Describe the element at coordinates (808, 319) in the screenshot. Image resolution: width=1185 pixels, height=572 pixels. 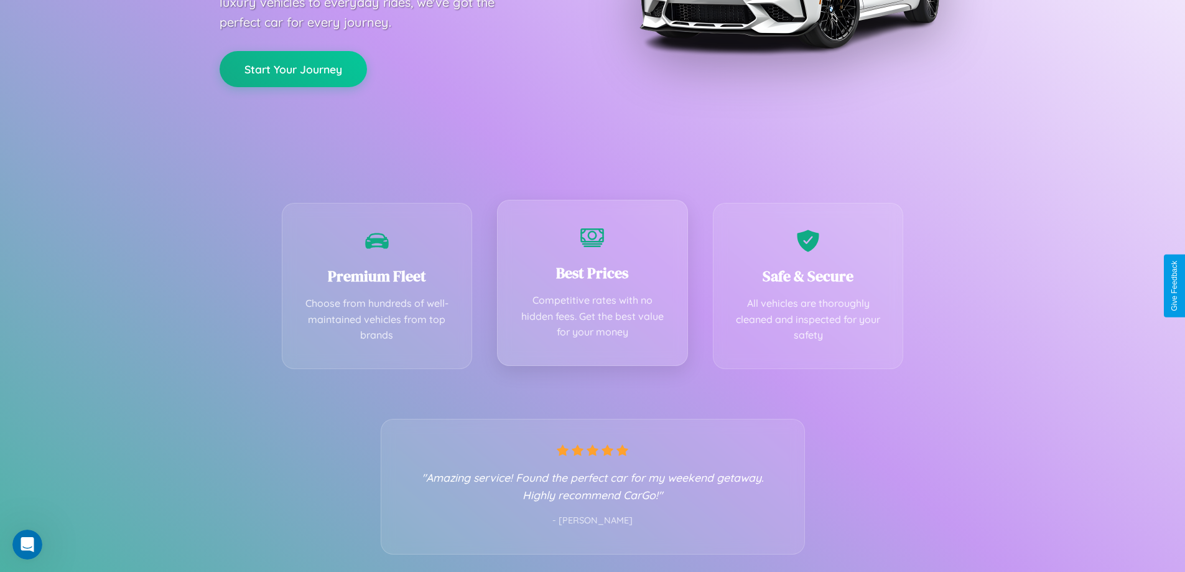
I see `p: All vehicles are thoroughly cleaned and inspected for your safety` at that location.